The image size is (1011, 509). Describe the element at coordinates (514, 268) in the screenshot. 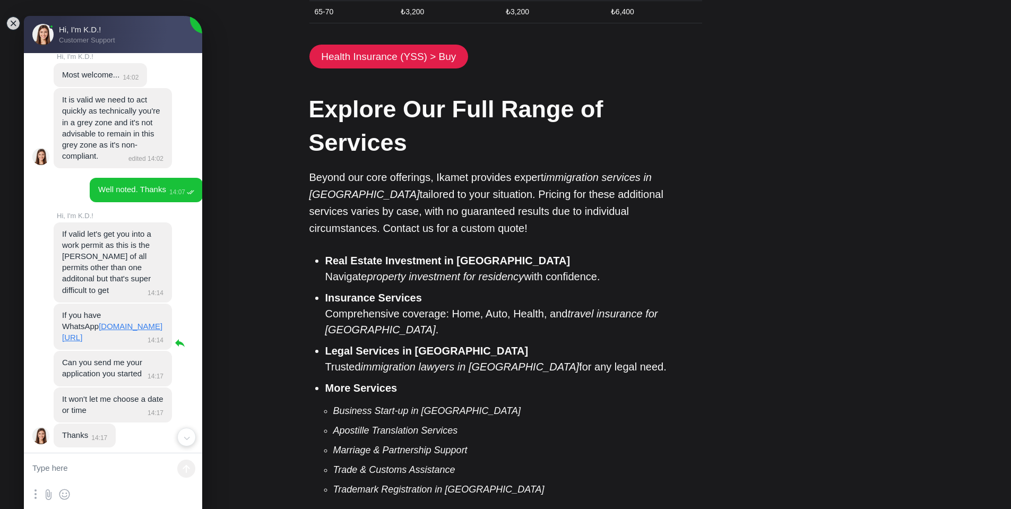

I see `li: Navigate with confidence.` at that location.